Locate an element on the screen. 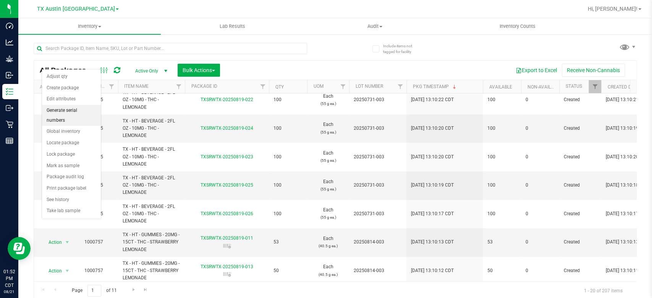 The height and width of the screenshot is (298, 652). a: Audit is located at coordinates (375, 26).